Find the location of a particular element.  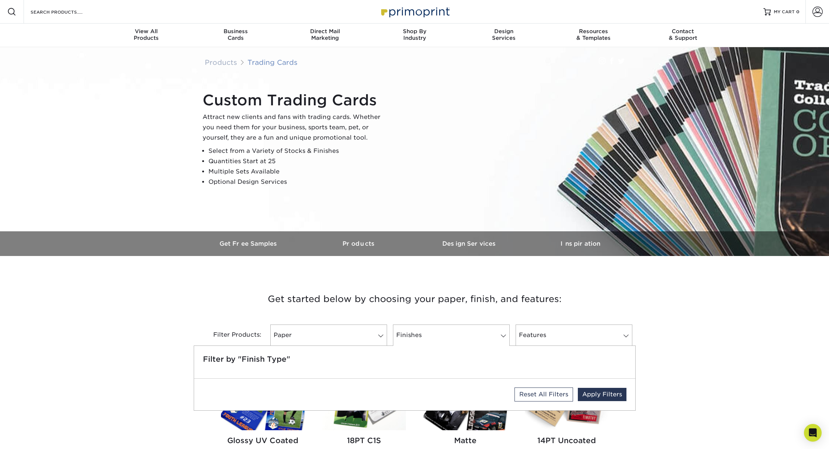

div: Marketing is located at coordinates (325, 35).